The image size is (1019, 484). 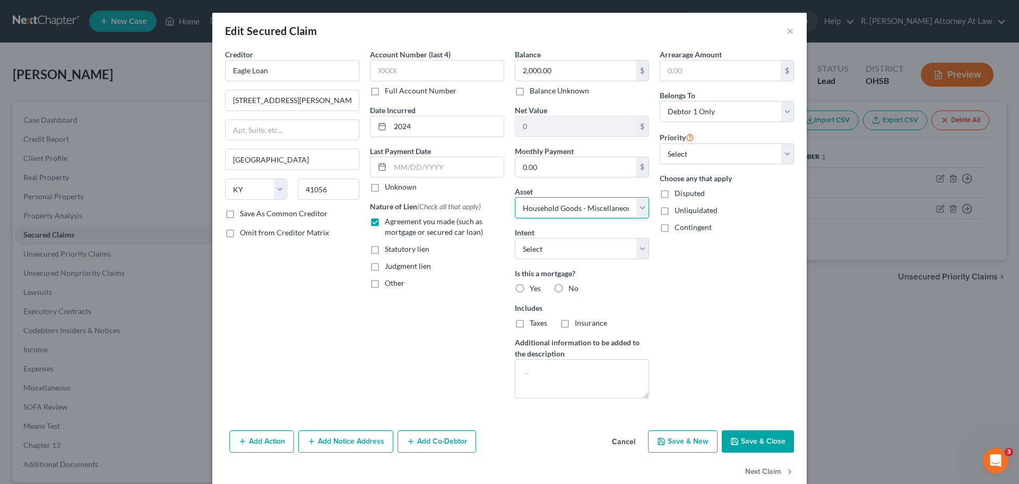 I want to click on span: Other, so click(x=394, y=282).